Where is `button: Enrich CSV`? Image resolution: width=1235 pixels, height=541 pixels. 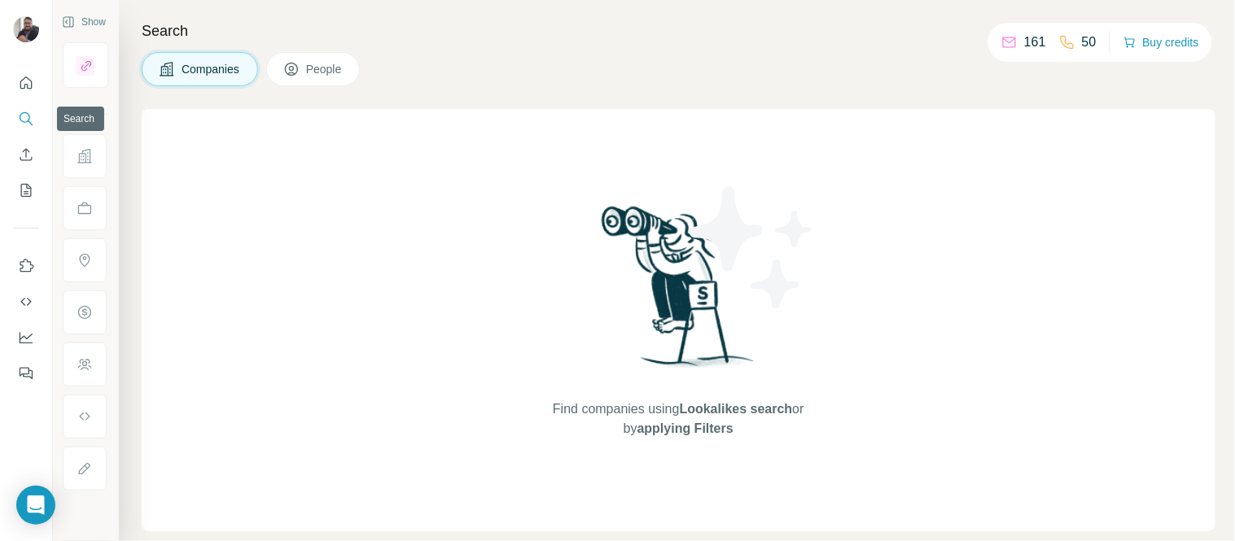 button: Enrich CSV is located at coordinates (26, 155).